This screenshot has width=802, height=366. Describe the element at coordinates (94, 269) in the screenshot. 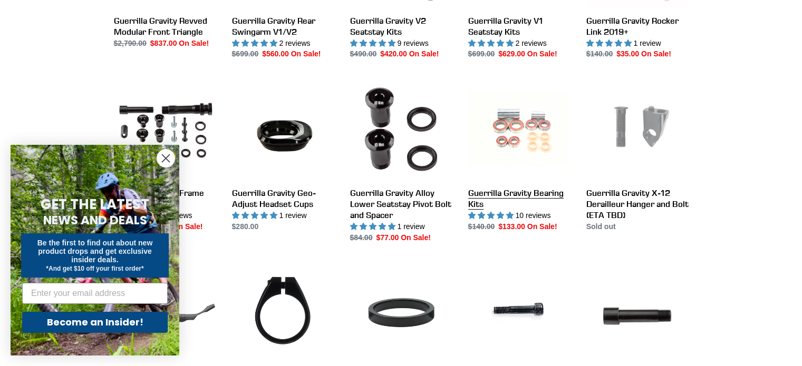

I see `span: *And get $10 off your first order*` at that location.